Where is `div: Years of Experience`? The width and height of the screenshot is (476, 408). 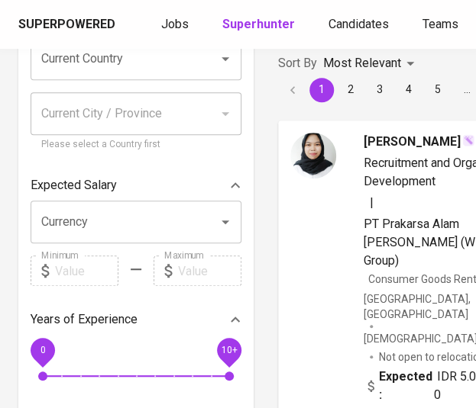 div: Years of Experience is located at coordinates (136, 320).